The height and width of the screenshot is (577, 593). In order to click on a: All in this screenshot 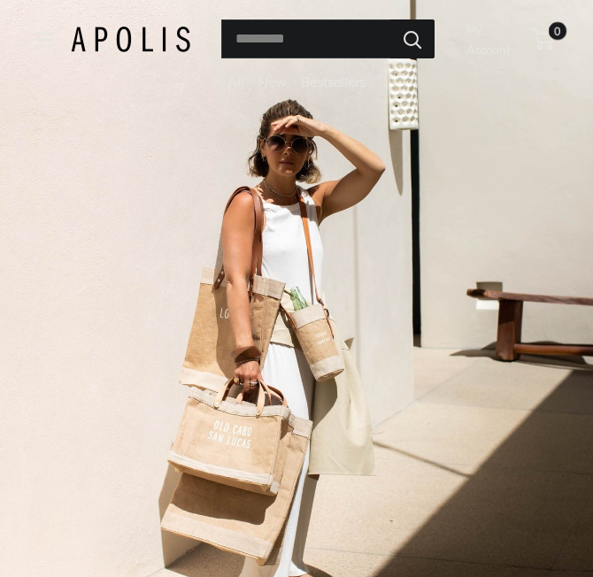, I will do `click(235, 81)`.